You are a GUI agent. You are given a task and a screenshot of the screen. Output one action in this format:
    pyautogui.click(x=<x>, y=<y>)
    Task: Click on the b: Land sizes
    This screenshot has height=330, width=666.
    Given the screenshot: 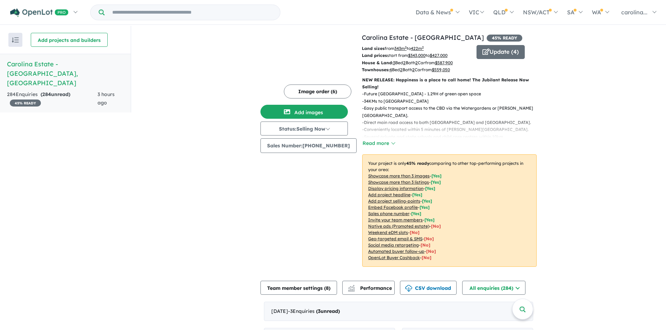 What is the action you would take?
    pyautogui.click(x=373, y=48)
    